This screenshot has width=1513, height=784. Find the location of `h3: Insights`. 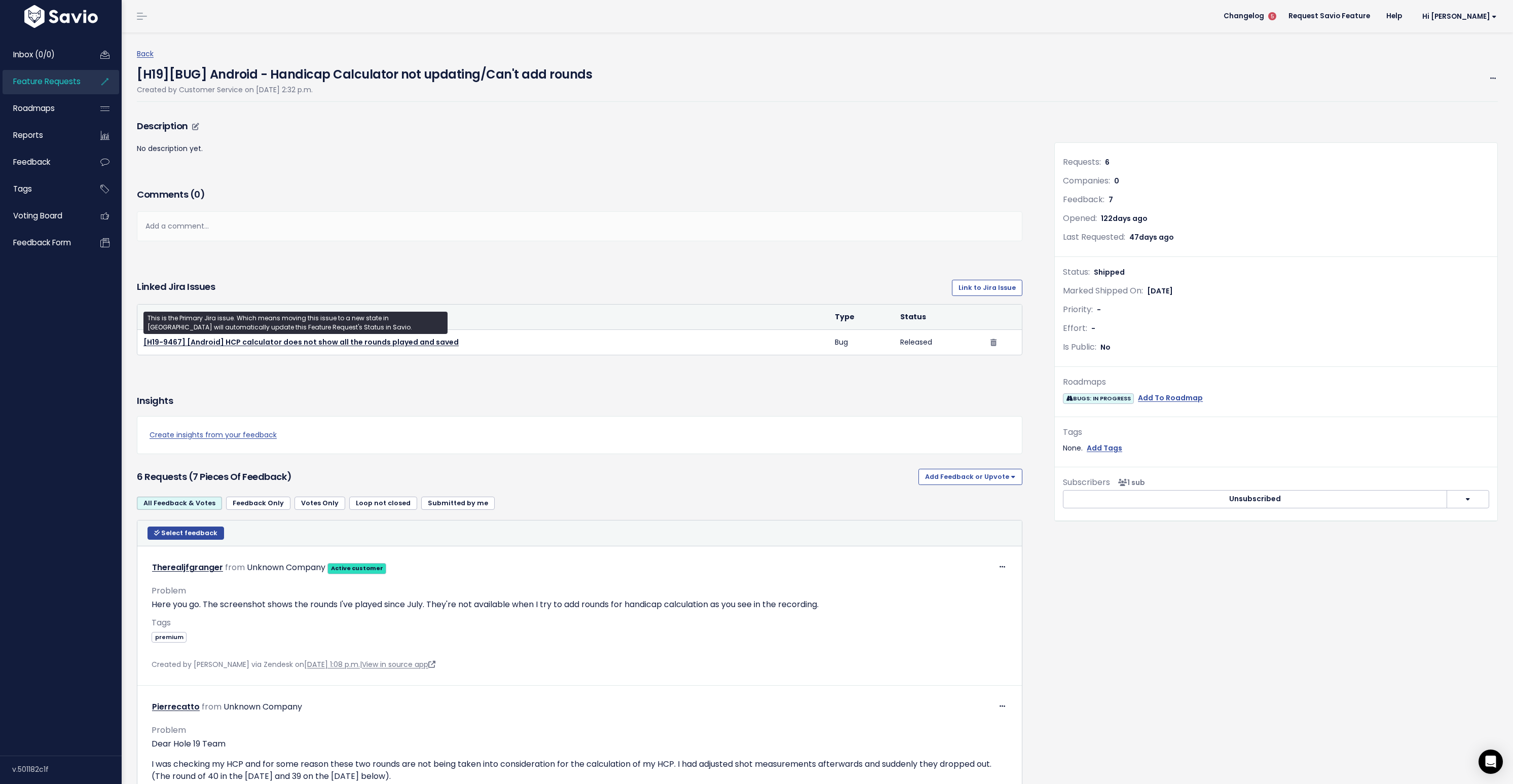

h3: Insights is located at coordinates (154, 400).